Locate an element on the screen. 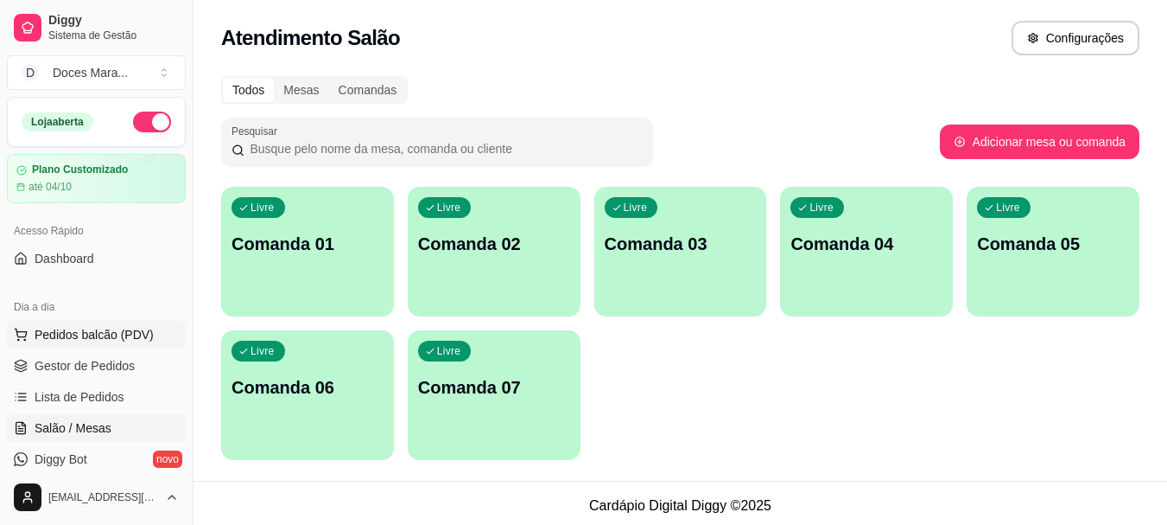  p: Comanda 01 is located at coordinates (308, 244).